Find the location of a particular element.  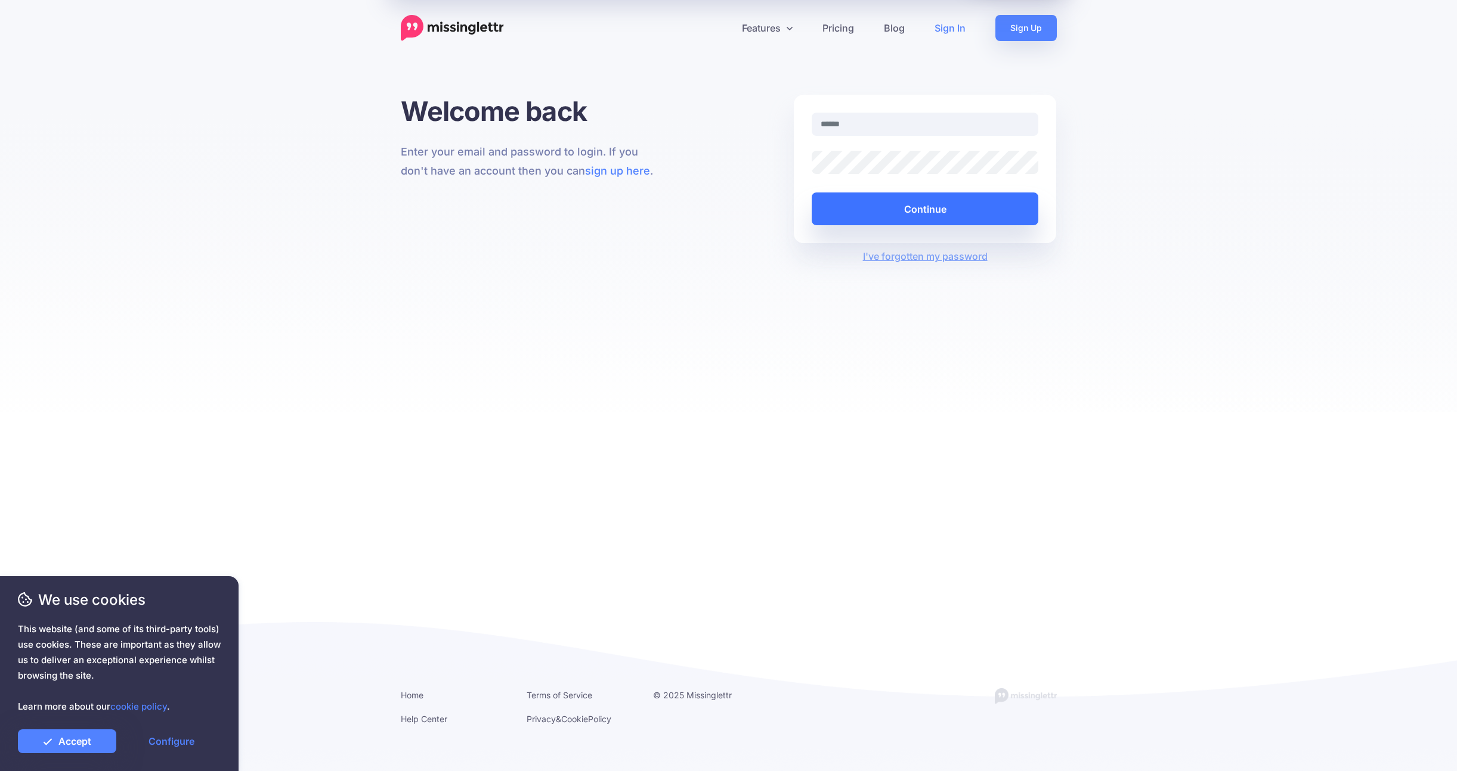

a: cookie policy is located at coordinates (138, 707).